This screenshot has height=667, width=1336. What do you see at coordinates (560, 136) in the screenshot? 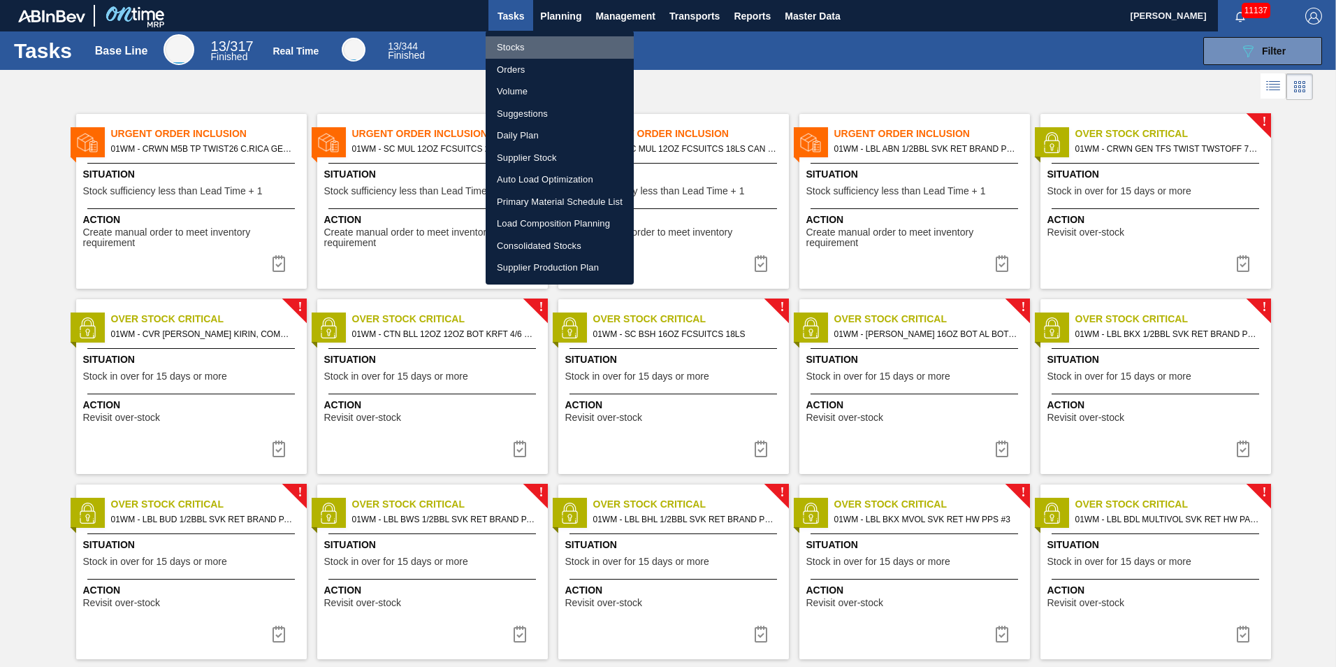
I see `a: Daily Plan` at bounding box center [560, 136].